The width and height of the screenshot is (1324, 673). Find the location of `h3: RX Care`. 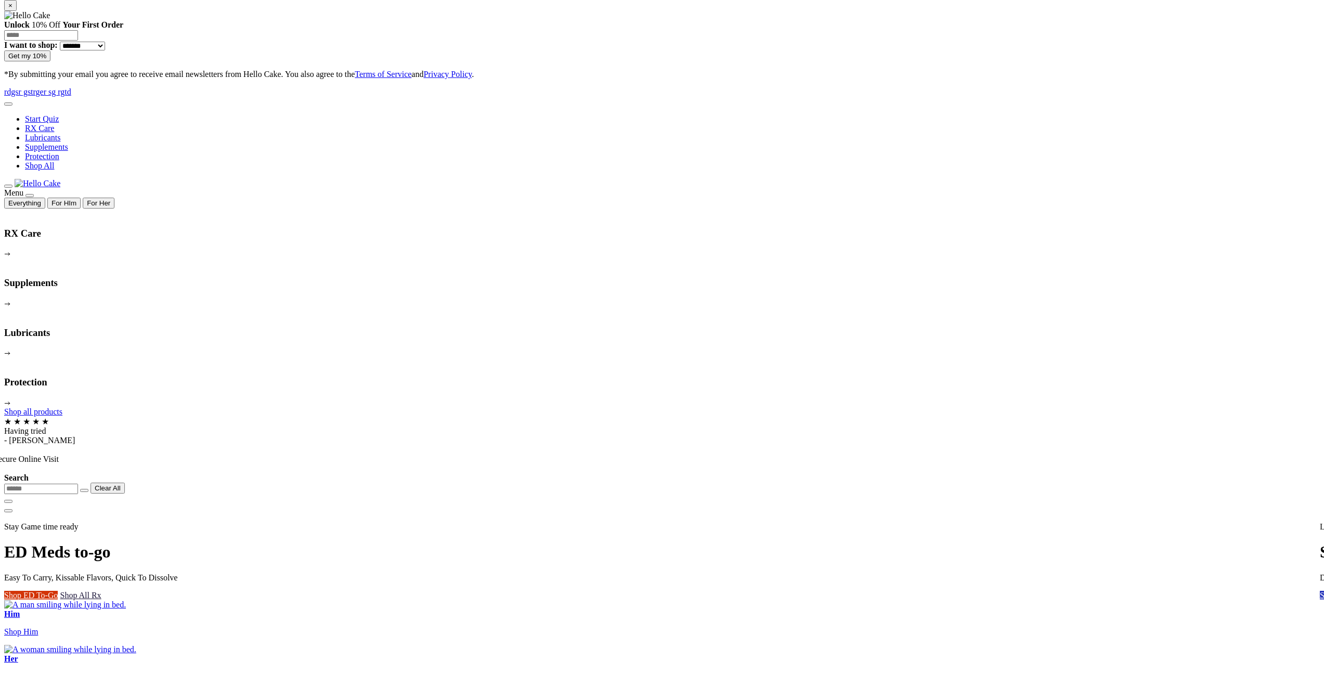

h3: RX Care is located at coordinates (662, 234).